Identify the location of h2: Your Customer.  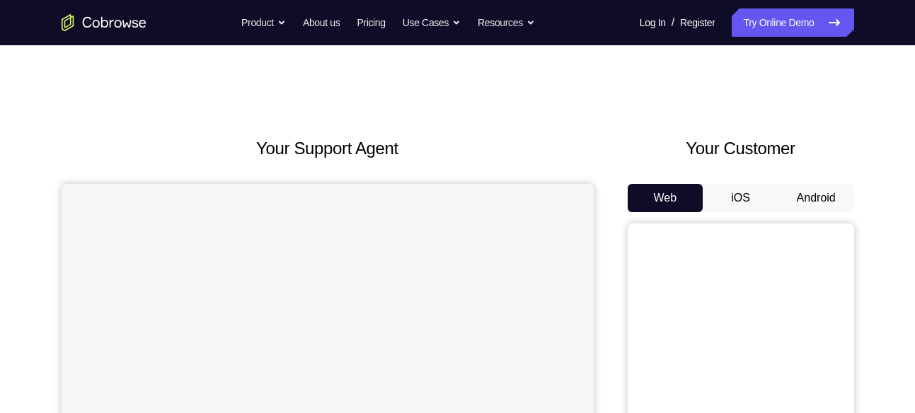
(741, 149).